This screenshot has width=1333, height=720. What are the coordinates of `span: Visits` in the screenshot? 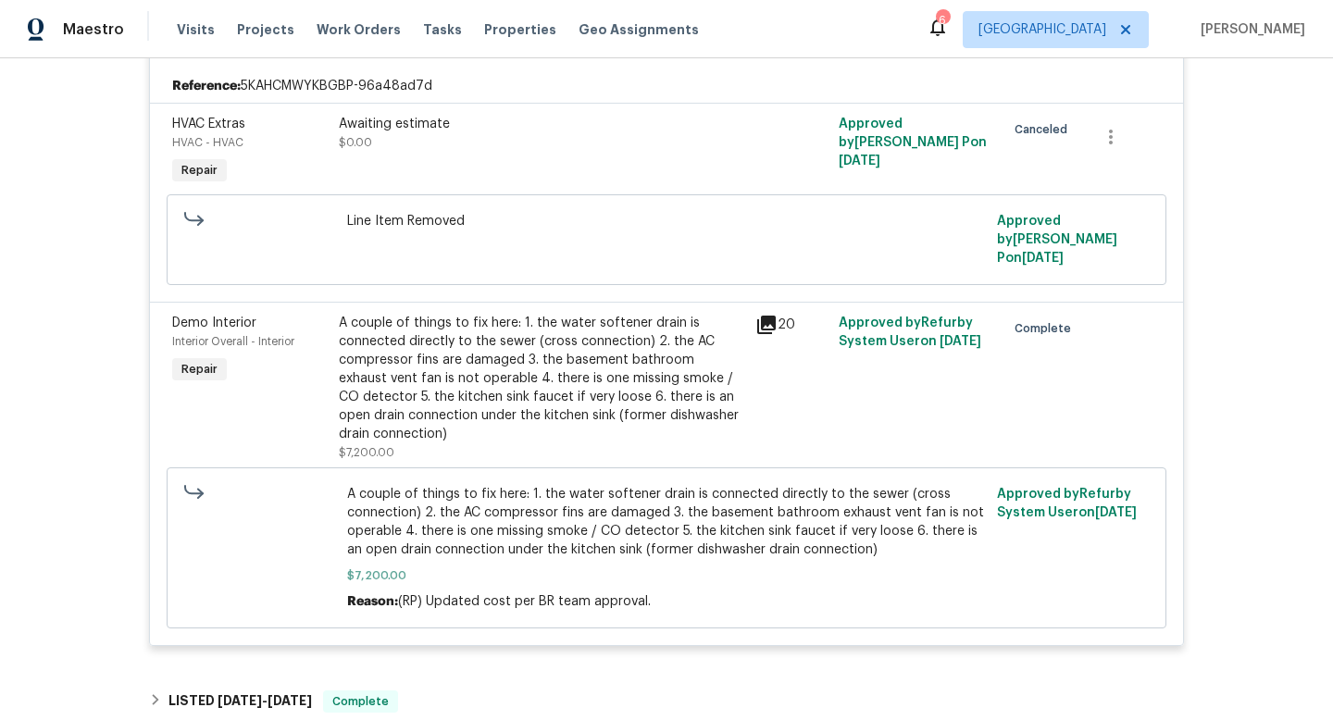 It's located at (195, 30).